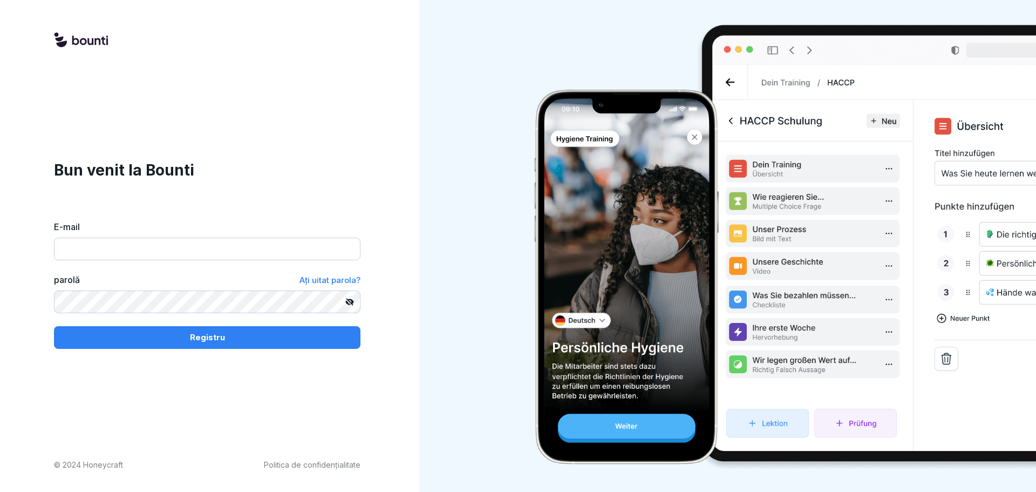 Image resolution: width=1036 pixels, height=492 pixels. What do you see at coordinates (207, 337) in the screenshot?
I see `font: Registru` at bounding box center [207, 337].